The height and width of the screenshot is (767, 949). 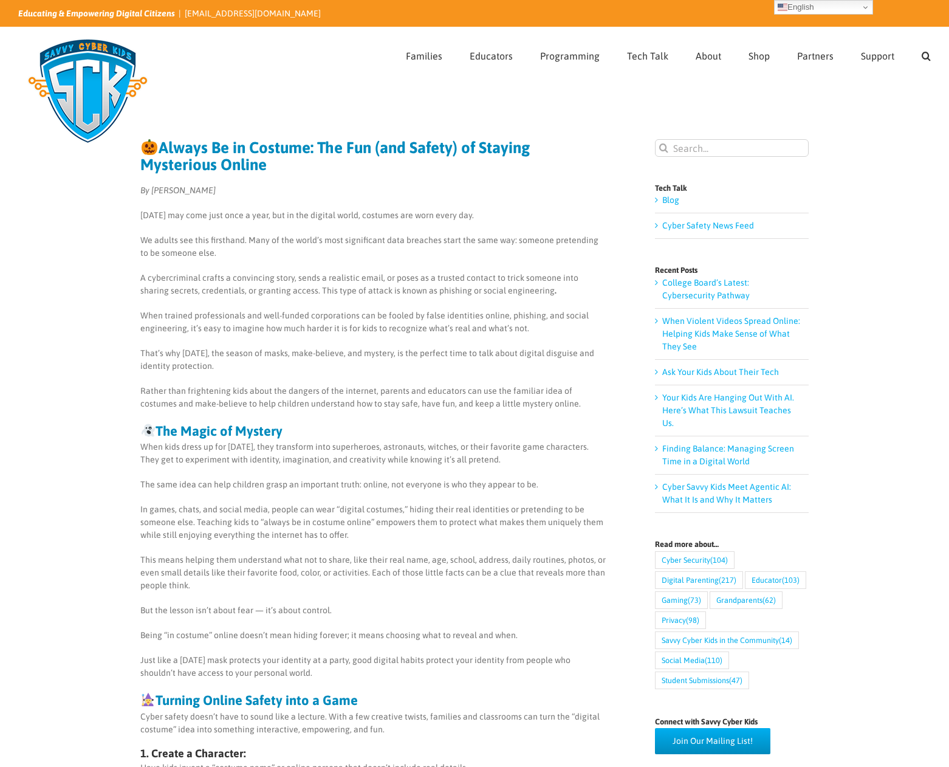 I want to click on a: Programming, so click(x=570, y=54).